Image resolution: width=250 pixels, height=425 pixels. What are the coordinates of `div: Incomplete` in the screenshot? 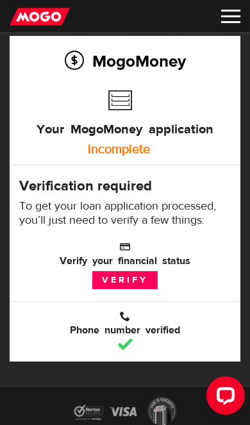 It's located at (119, 150).